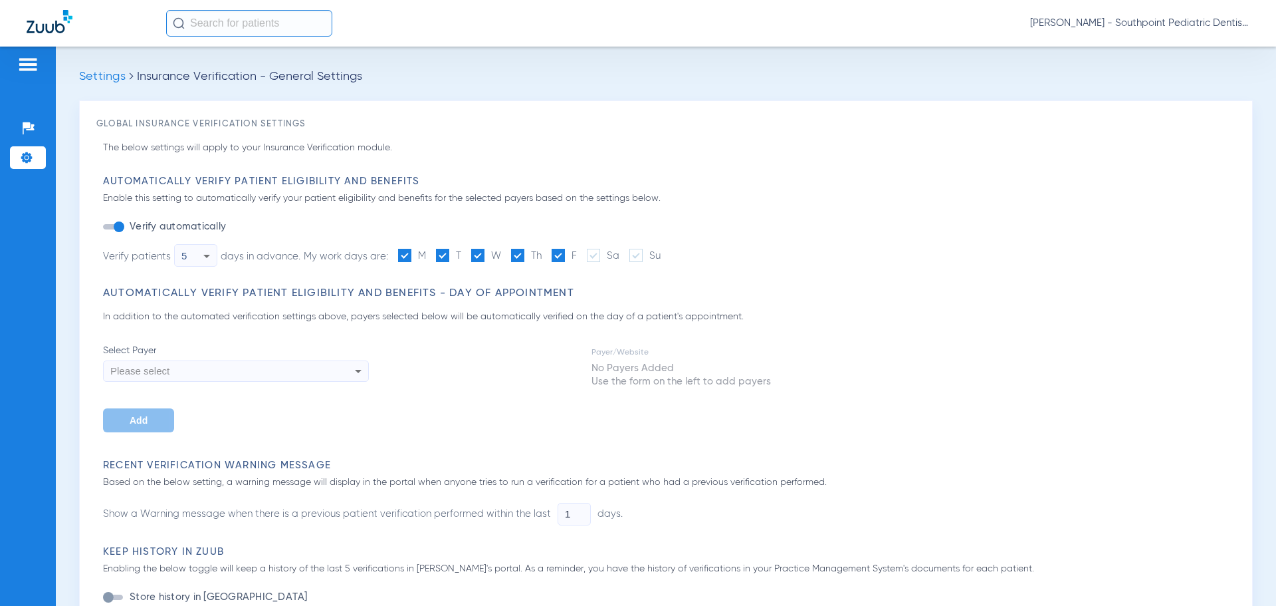  Describe the element at coordinates (140, 370) in the screenshot. I see `span: Please select` at that location.